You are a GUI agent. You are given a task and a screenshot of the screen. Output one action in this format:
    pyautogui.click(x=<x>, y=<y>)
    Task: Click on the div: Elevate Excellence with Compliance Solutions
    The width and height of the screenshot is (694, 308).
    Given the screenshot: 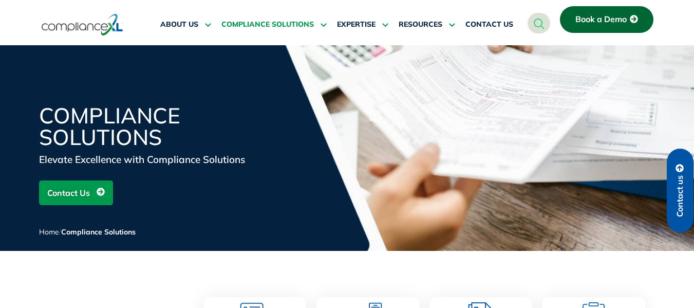 What is the action you would take?
    pyautogui.click(x=162, y=159)
    